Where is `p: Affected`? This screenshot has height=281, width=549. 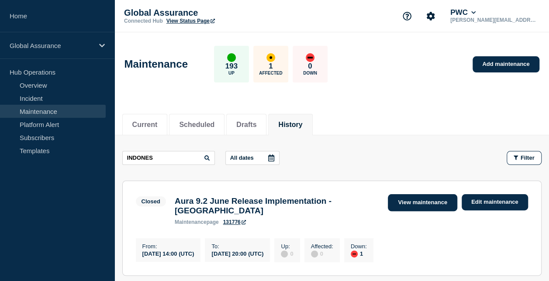 p: Affected is located at coordinates (270, 73).